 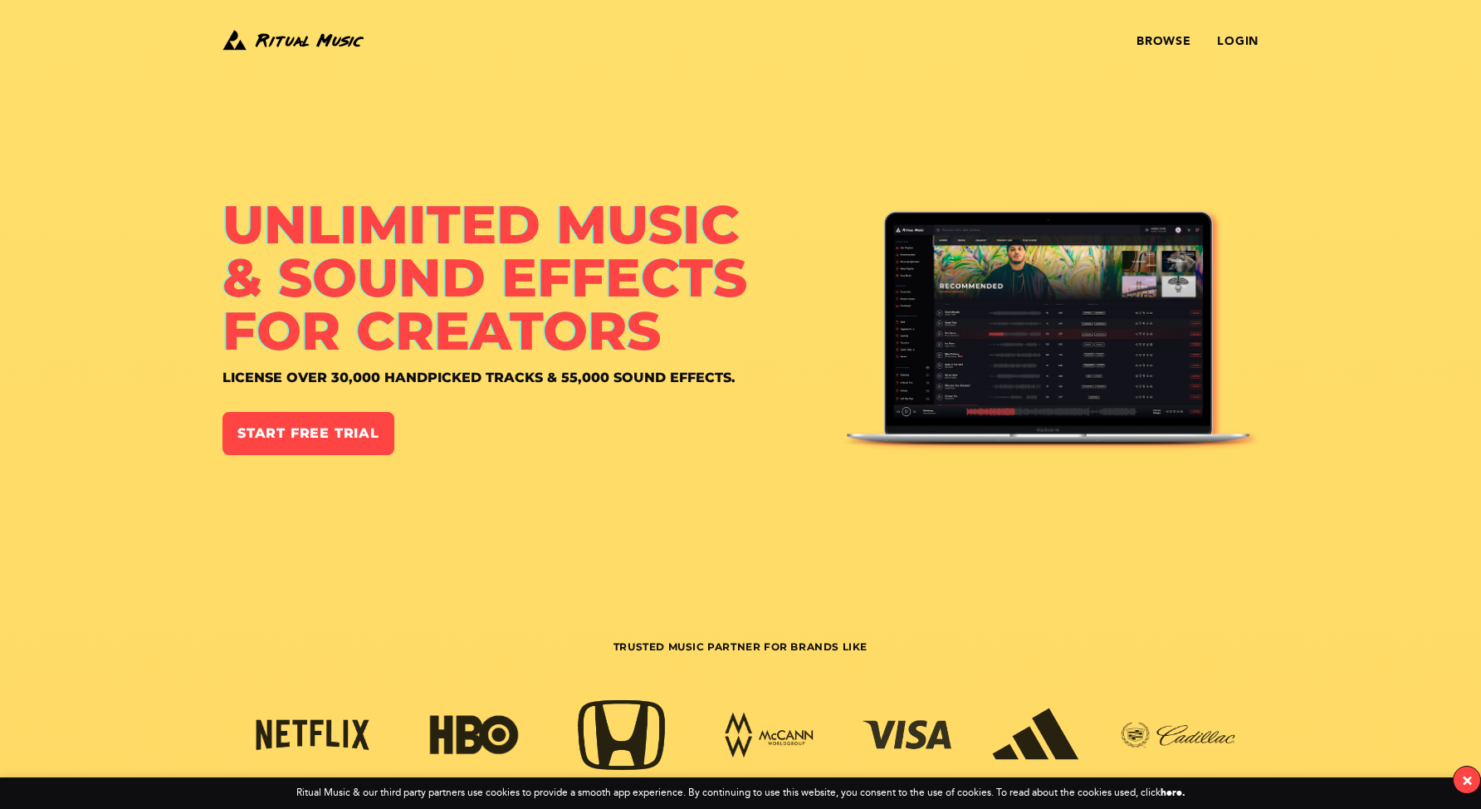 I want to click on h3: Trusted Music Partner for Brands Like, so click(x=741, y=666).